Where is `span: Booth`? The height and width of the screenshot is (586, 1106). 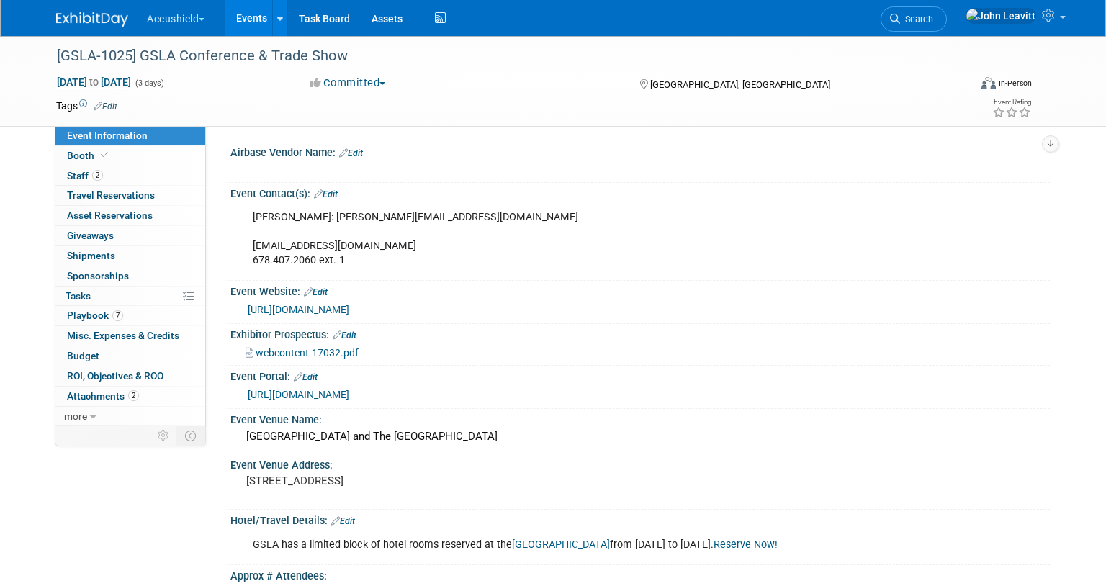
span: Booth is located at coordinates (89, 155).